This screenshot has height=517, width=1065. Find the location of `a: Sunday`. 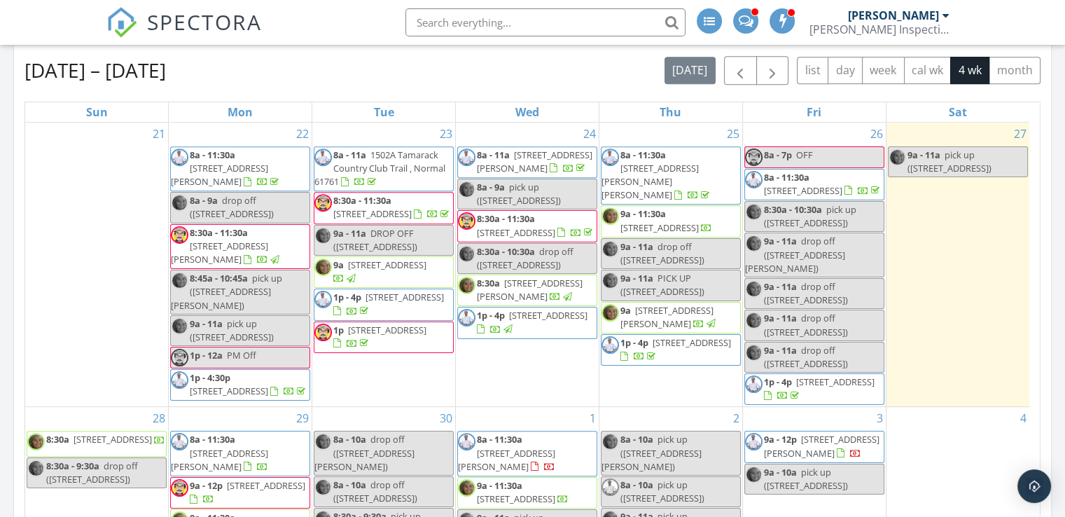

a: Sunday is located at coordinates (97, 112).